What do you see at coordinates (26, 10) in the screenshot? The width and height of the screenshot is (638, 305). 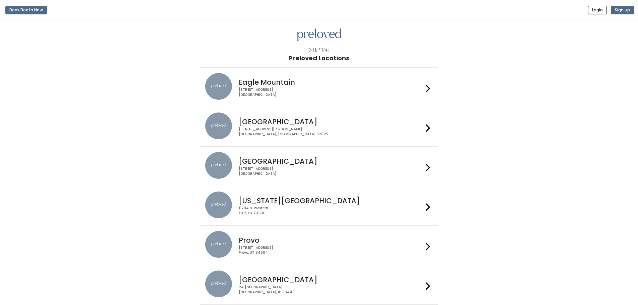 I see `button: Book Booth Now` at bounding box center [26, 10].